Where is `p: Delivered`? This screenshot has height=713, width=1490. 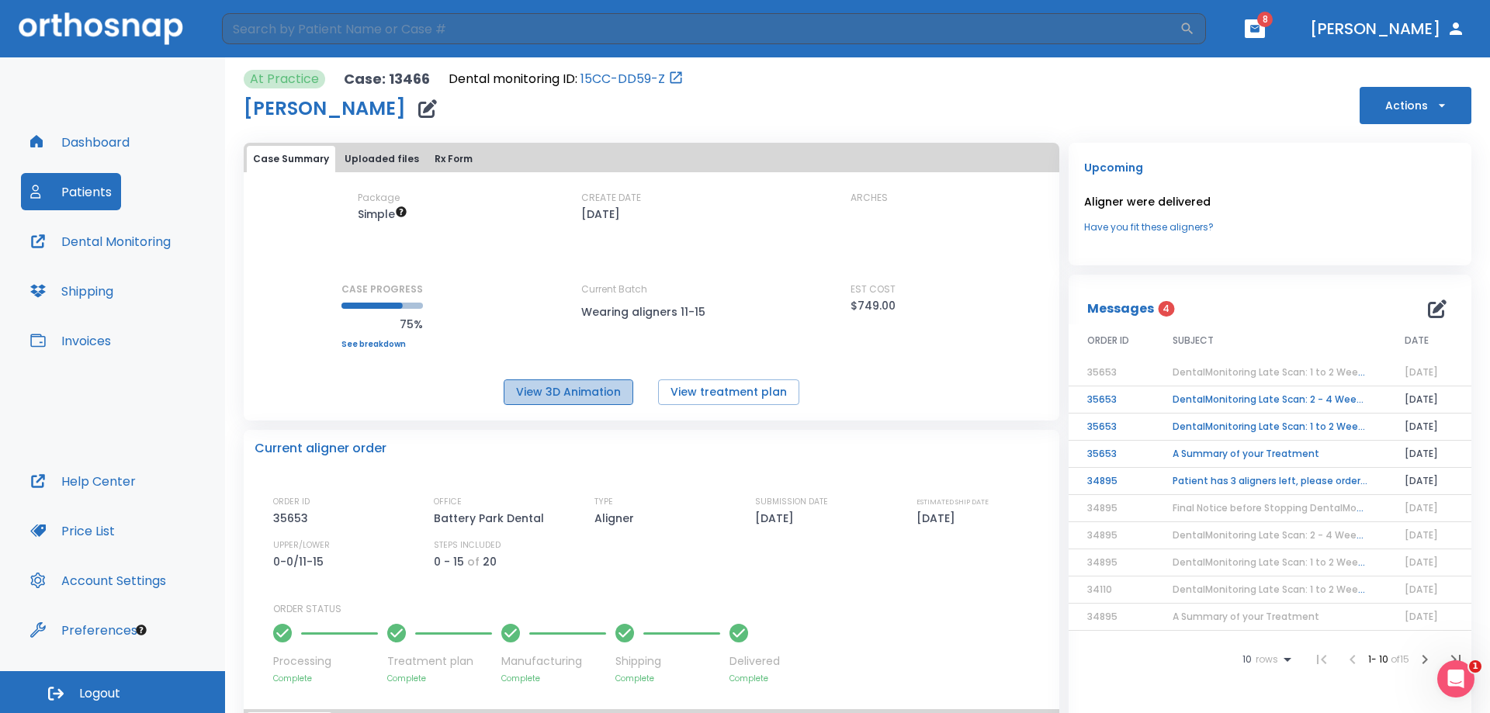 p: Delivered is located at coordinates (754, 661).